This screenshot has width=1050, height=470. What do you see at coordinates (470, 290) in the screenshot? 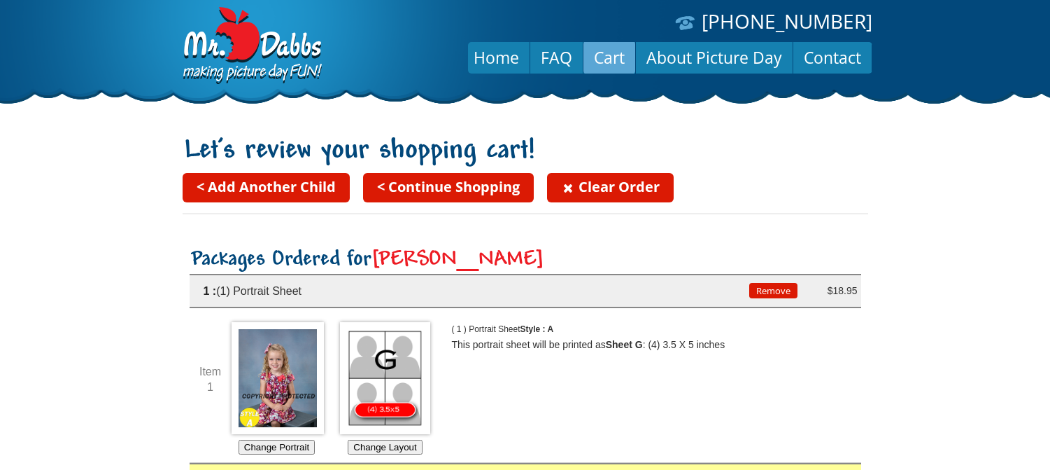
I see `div: (1) Portrait Sheet` at bounding box center [470, 290].